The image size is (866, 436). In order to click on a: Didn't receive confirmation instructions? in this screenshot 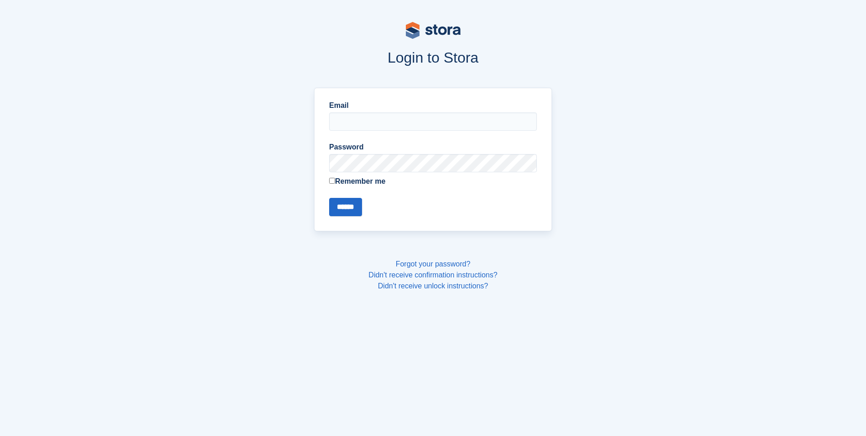, I will do `click(433, 274)`.